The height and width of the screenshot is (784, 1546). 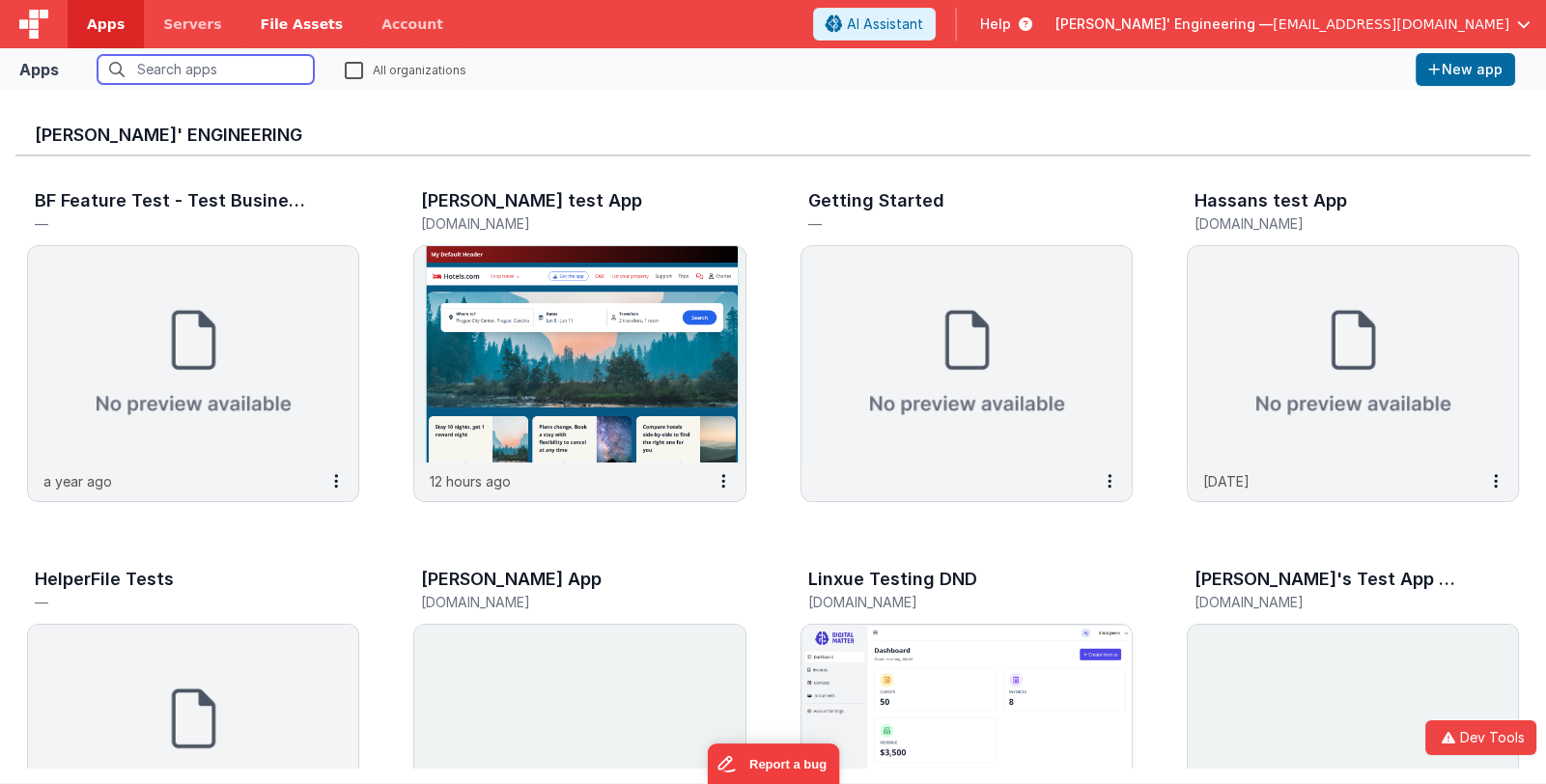 I want to click on span: Servers, so click(x=192, y=24).